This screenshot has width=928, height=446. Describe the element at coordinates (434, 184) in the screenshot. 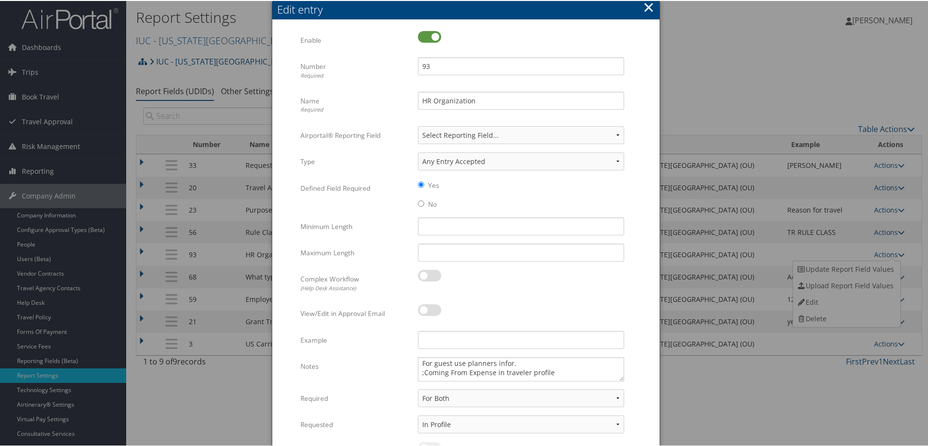

I see `label: Yes` at that location.